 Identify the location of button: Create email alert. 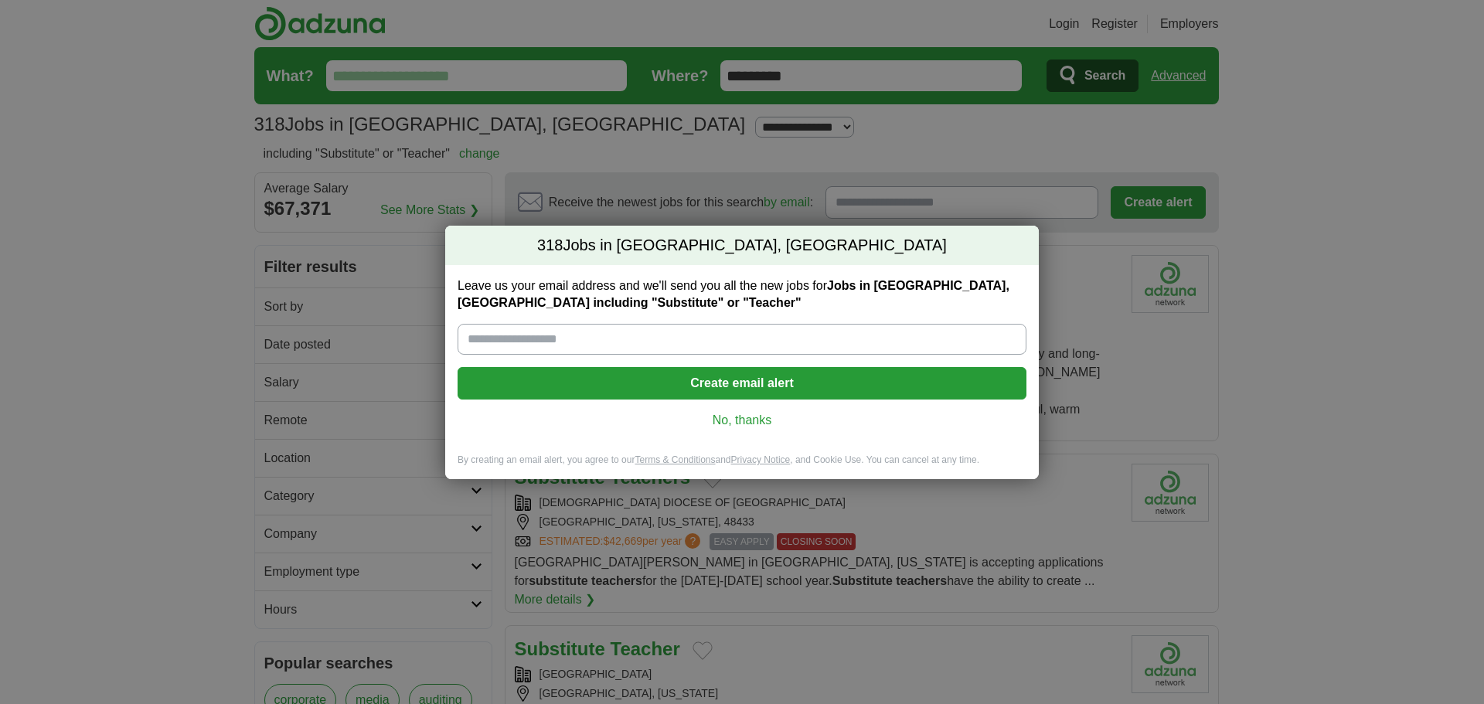
(742, 383).